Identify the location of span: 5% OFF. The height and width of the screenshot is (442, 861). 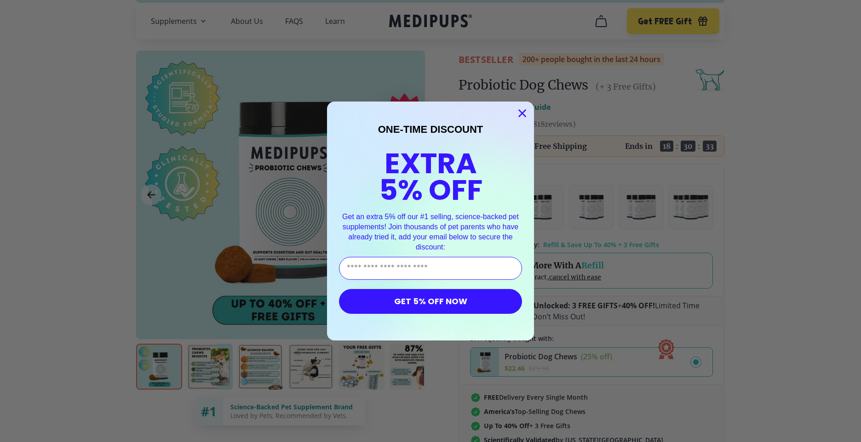
(430, 190).